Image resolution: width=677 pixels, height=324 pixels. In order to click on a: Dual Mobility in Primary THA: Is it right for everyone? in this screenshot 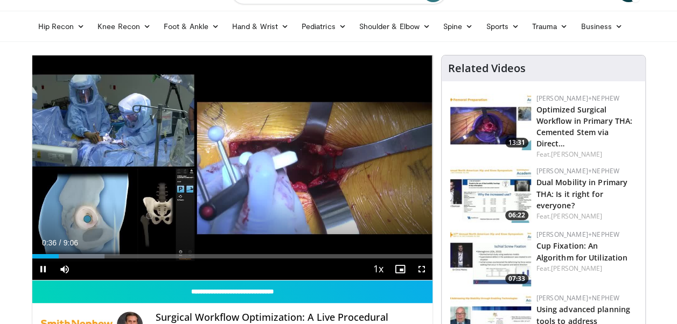, I will do `click(582, 193)`.